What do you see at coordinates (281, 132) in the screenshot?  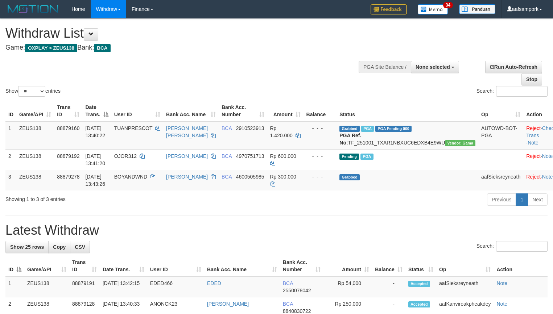 I see `span: Rp 1.420.000` at bounding box center [281, 132].